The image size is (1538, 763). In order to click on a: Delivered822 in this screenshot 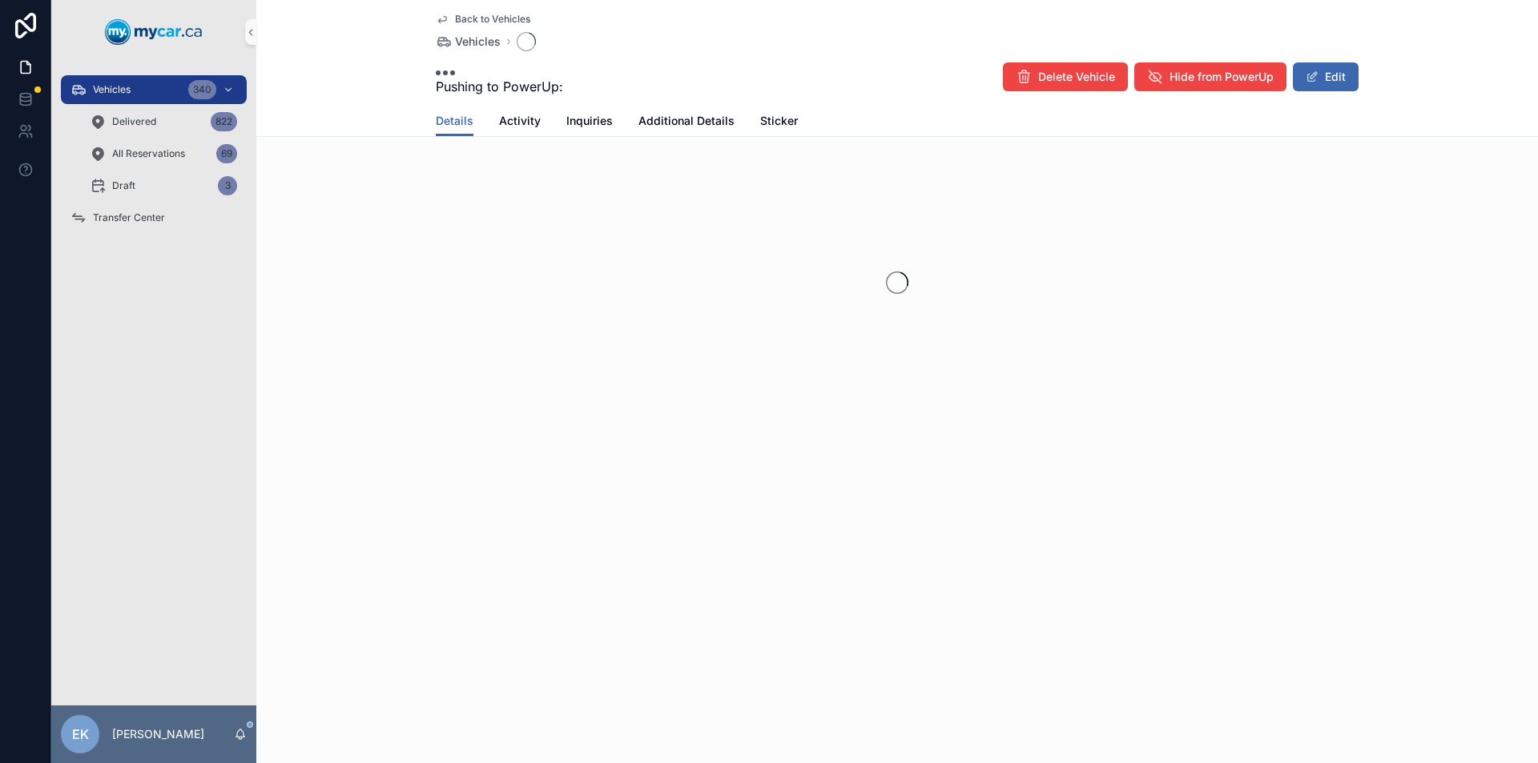, I will do `click(163, 122)`.